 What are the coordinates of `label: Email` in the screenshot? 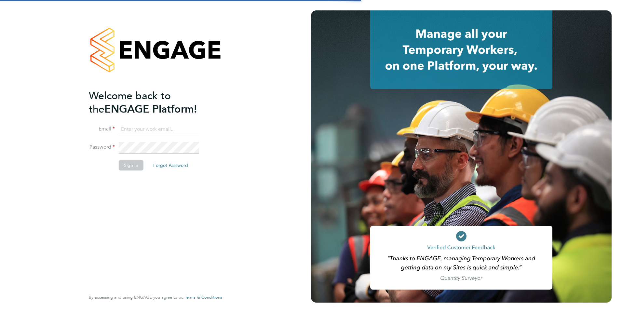 It's located at (102, 129).